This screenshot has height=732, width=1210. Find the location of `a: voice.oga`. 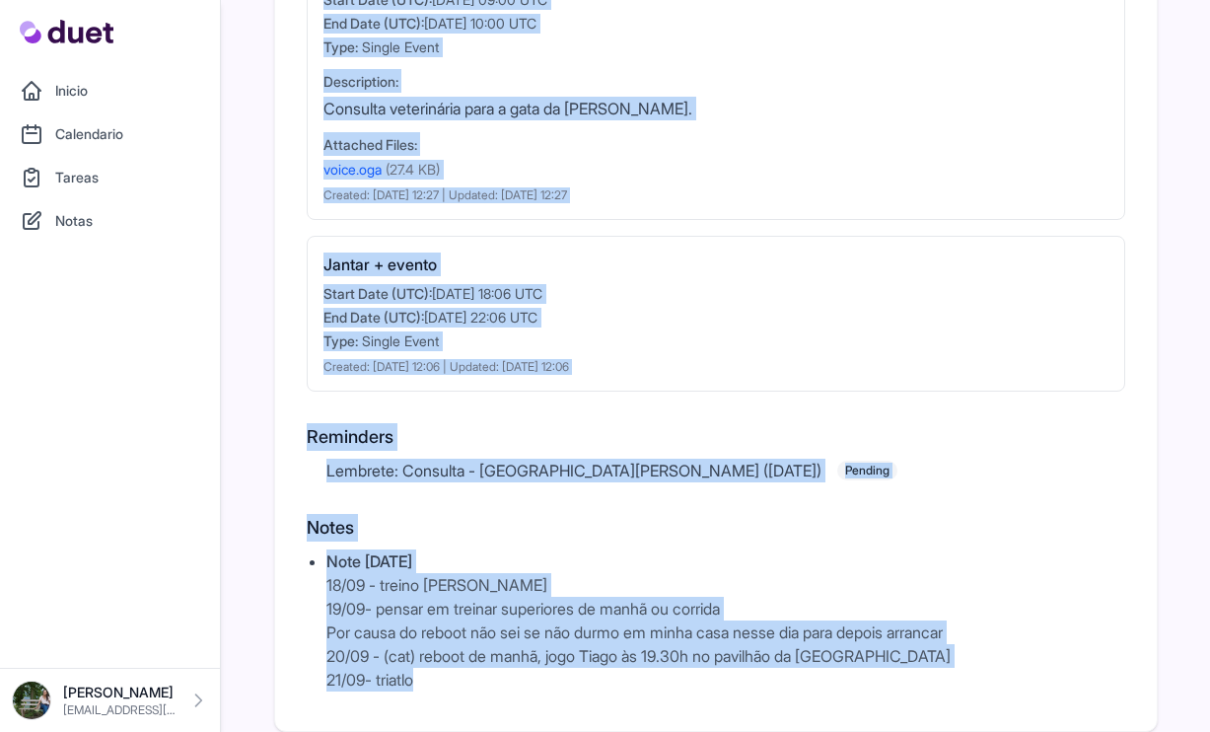

a: voice.oga is located at coordinates (352, 169).